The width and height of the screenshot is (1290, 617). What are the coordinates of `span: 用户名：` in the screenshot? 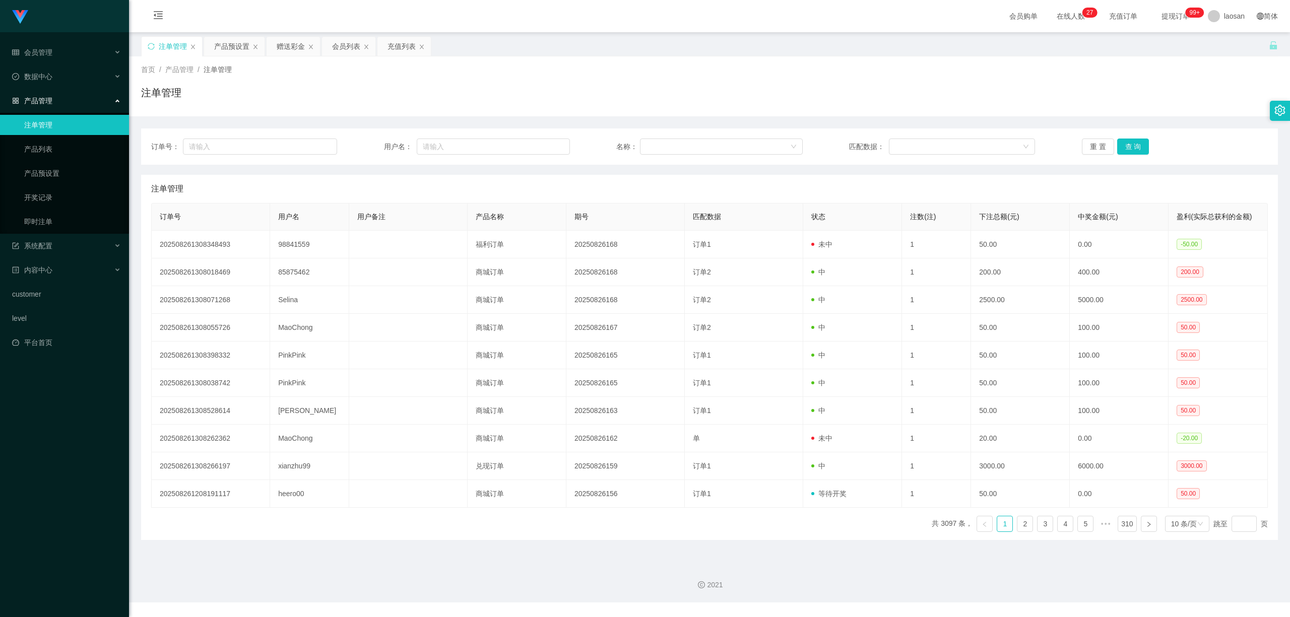 It's located at (400, 147).